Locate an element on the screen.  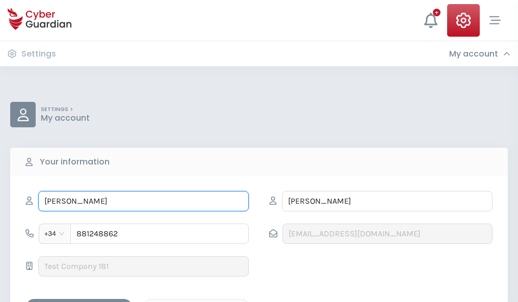
h3: My account is located at coordinates (474, 54).